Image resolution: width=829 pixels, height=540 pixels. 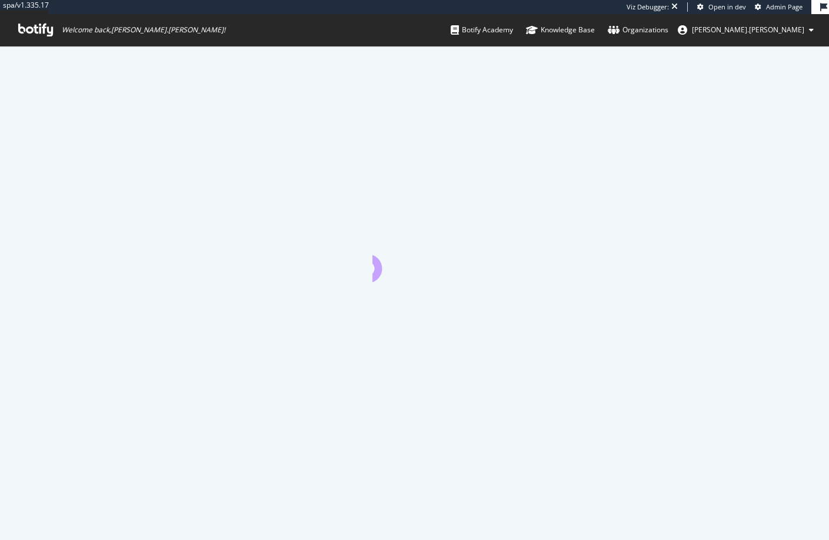 What do you see at coordinates (560, 30) in the screenshot?
I see `a: Knowledge Base` at bounding box center [560, 30].